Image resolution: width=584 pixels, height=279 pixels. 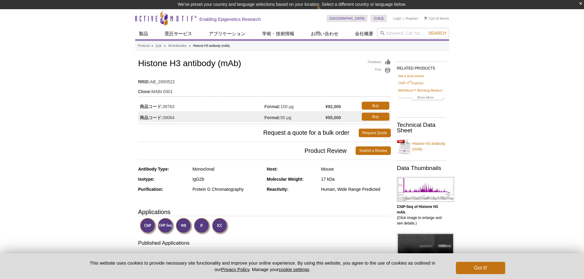 I want to click on h2: Data Thumbnails, so click(x=422, y=168).